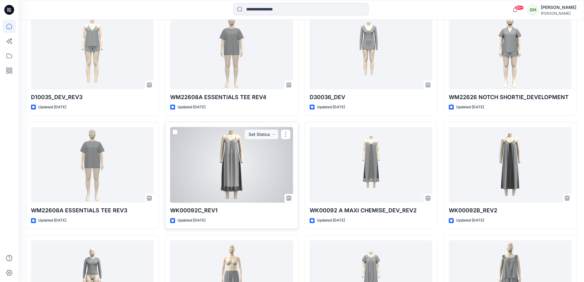  I want to click on p: WM22608A ESSENTIALS TEE REV4, so click(231, 97).